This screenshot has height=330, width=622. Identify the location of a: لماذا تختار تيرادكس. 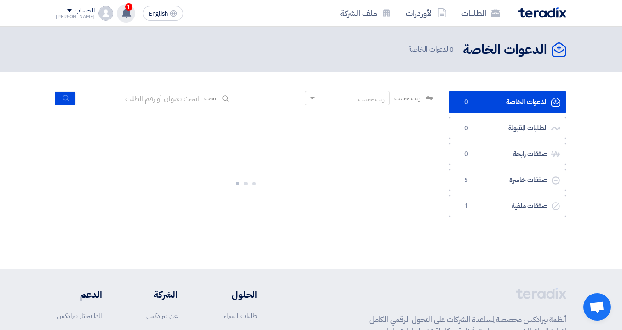
(79, 316).